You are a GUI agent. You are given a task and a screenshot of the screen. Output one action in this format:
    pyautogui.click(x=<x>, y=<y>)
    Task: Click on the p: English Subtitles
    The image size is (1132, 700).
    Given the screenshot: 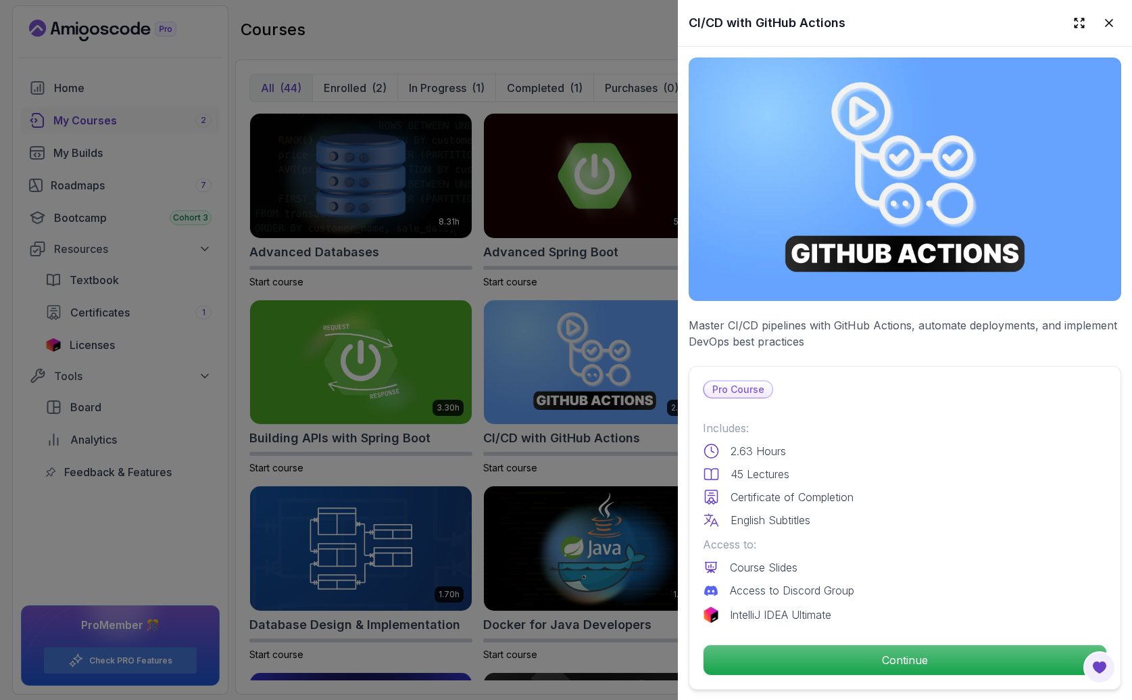 What is the action you would take?
    pyautogui.click(x=771, y=520)
    